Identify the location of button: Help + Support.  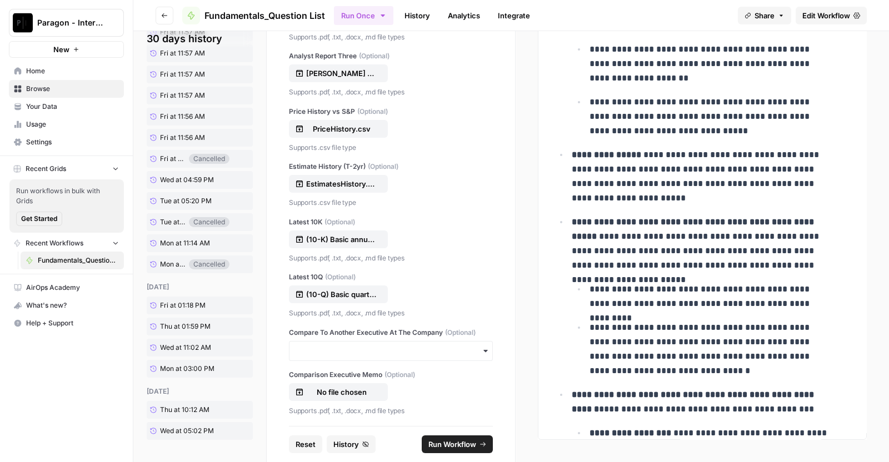
(66, 323).